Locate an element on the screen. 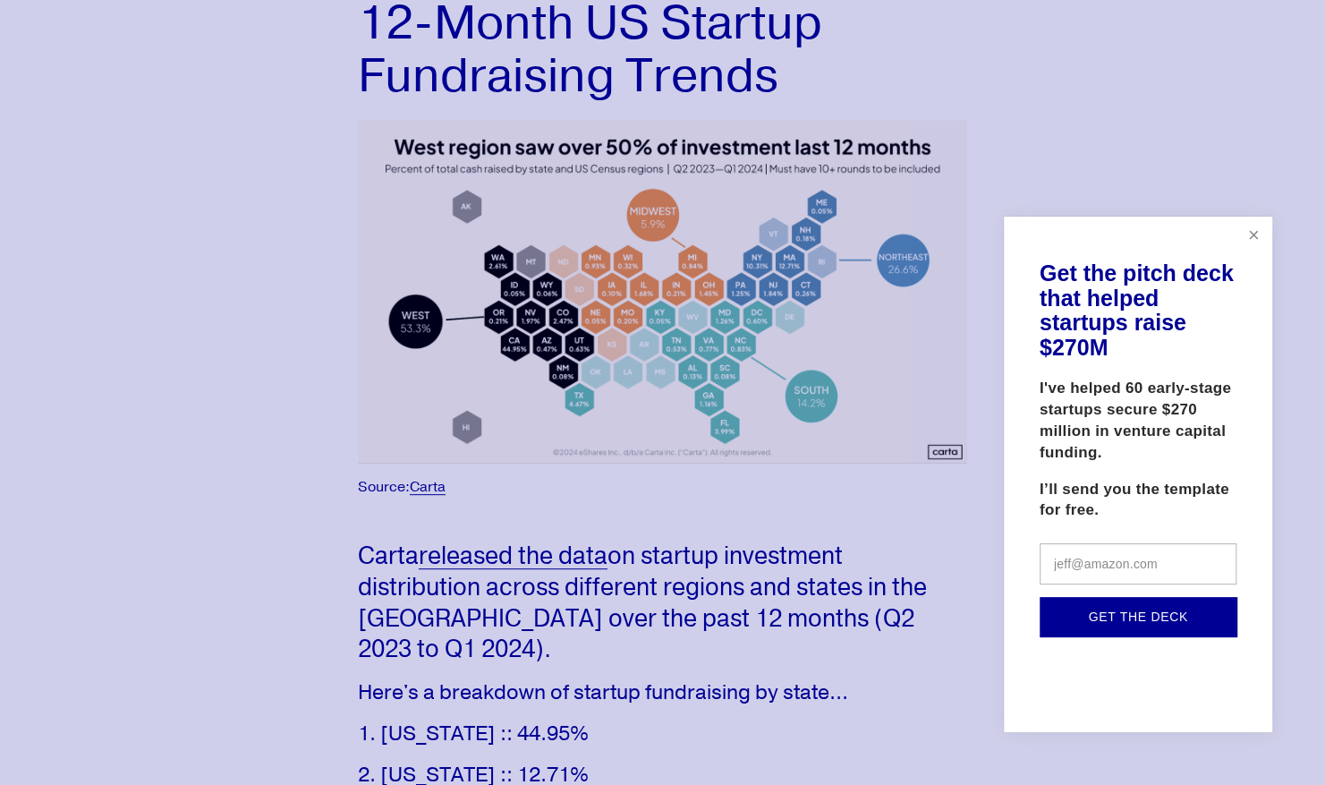 Image resolution: width=1325 pixels, height=785 pixels. button: Get the deck is located at coordinates (1138, 616).